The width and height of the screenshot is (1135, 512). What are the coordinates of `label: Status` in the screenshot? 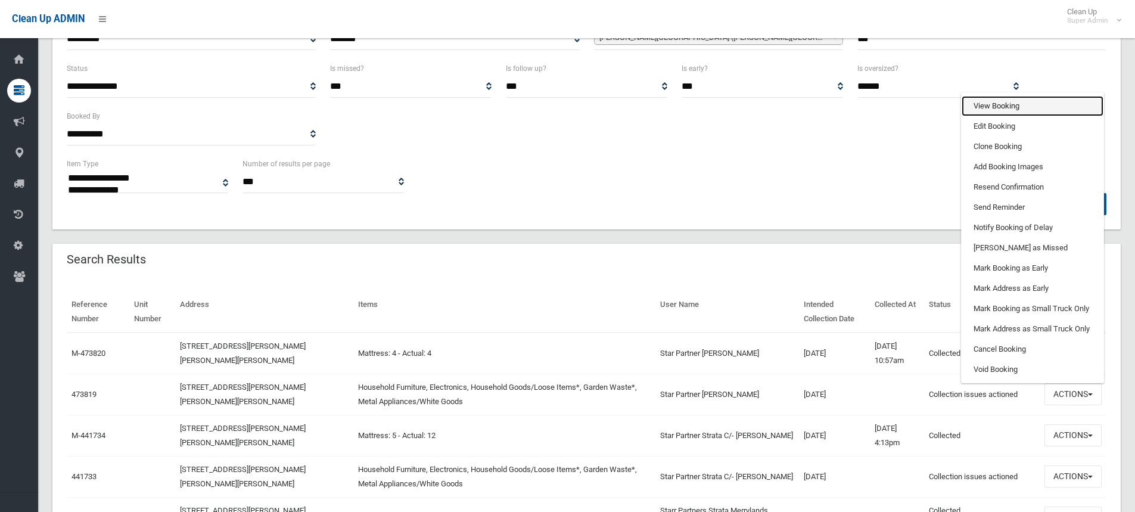 It's located at (77, 69).